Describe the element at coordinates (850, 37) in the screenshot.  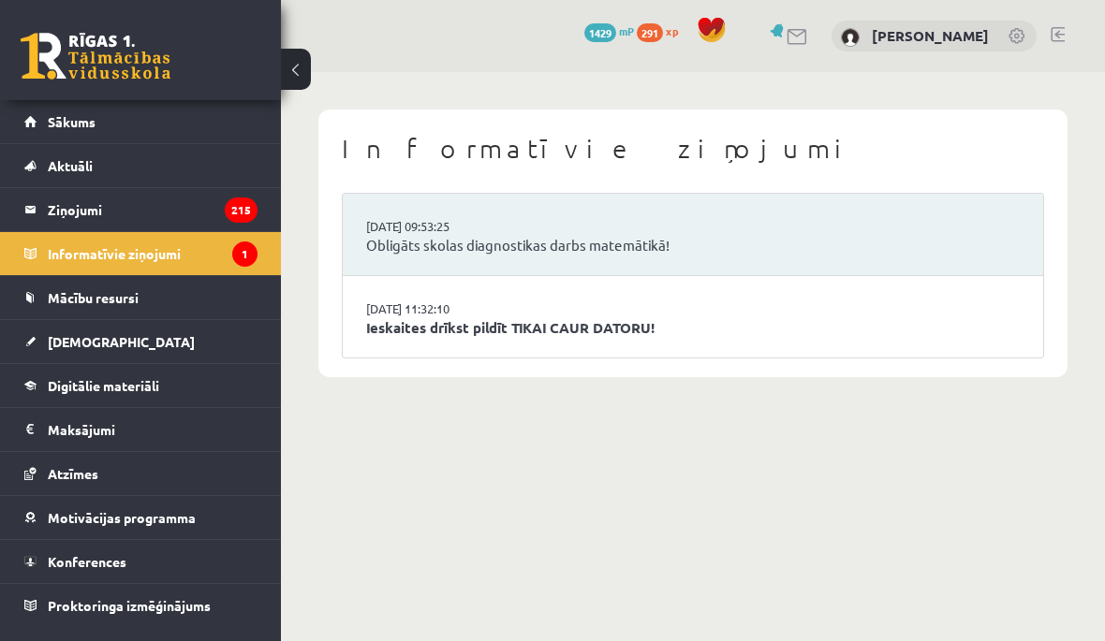
I see `img: Aļona Zablocka` at that location.